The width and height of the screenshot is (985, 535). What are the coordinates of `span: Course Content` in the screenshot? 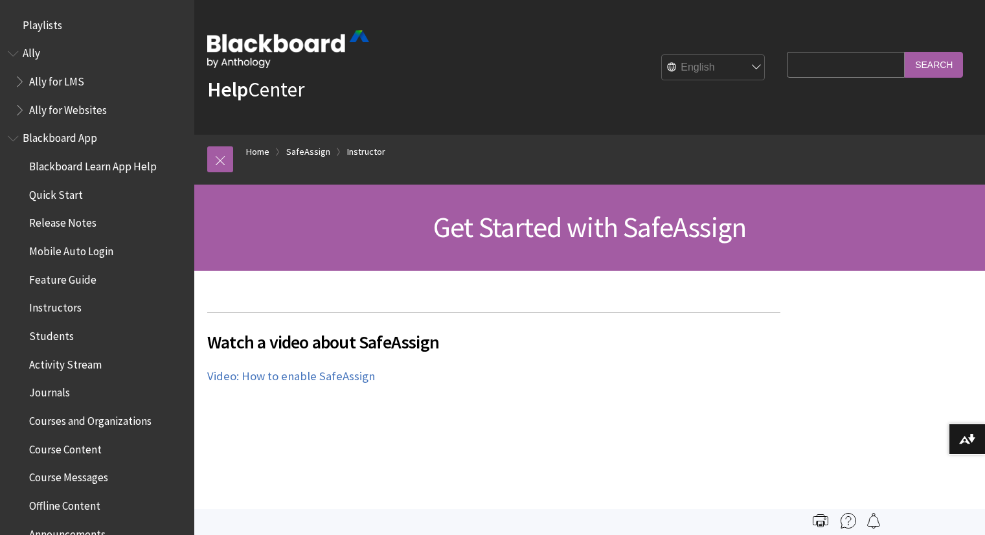 It's located at (65, 447).